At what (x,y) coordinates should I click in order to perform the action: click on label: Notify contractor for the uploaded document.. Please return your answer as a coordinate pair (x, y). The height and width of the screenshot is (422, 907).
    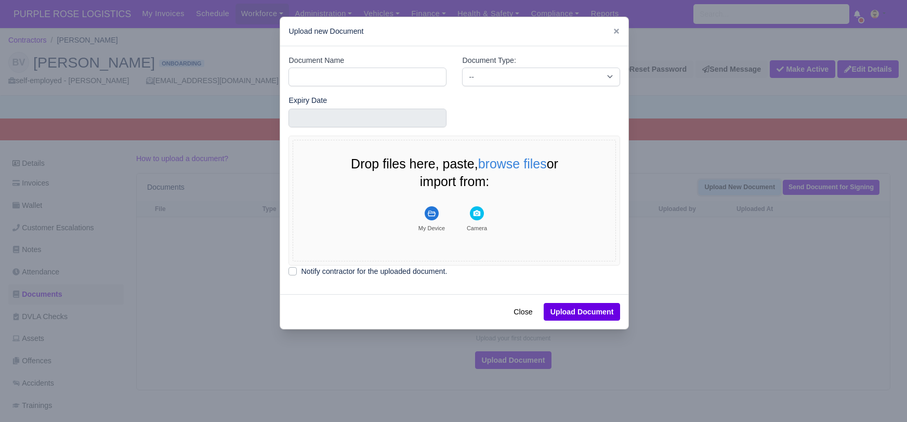
    Looking at the image, I should click on (374, 271).